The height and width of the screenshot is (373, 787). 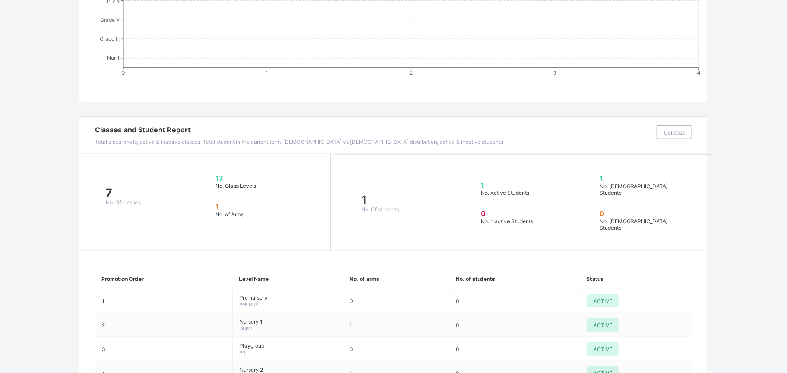 I want to click on tspan: 3, so click(x=555, y=73).